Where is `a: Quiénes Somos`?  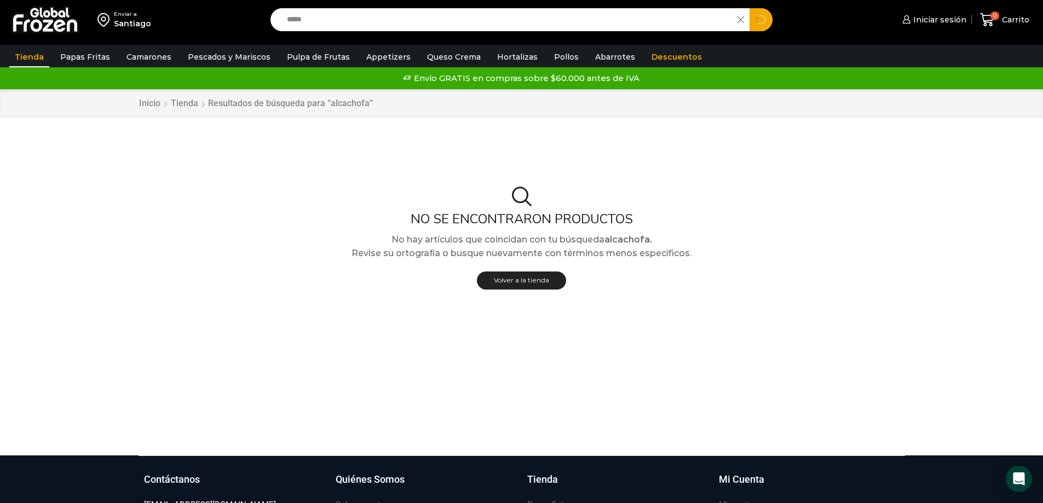
a: Quiénes Somos is located at coordinates (426, 485).